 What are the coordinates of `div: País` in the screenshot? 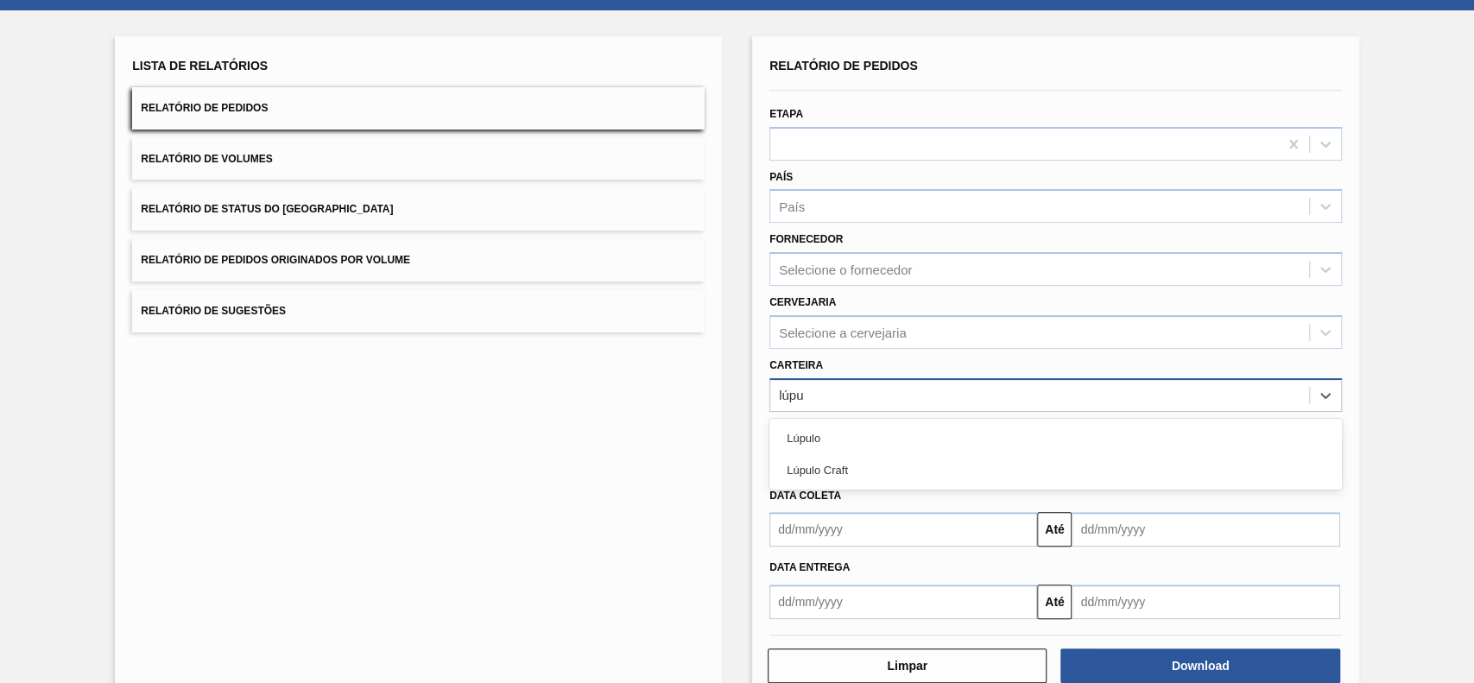 It's located at (792, 206).